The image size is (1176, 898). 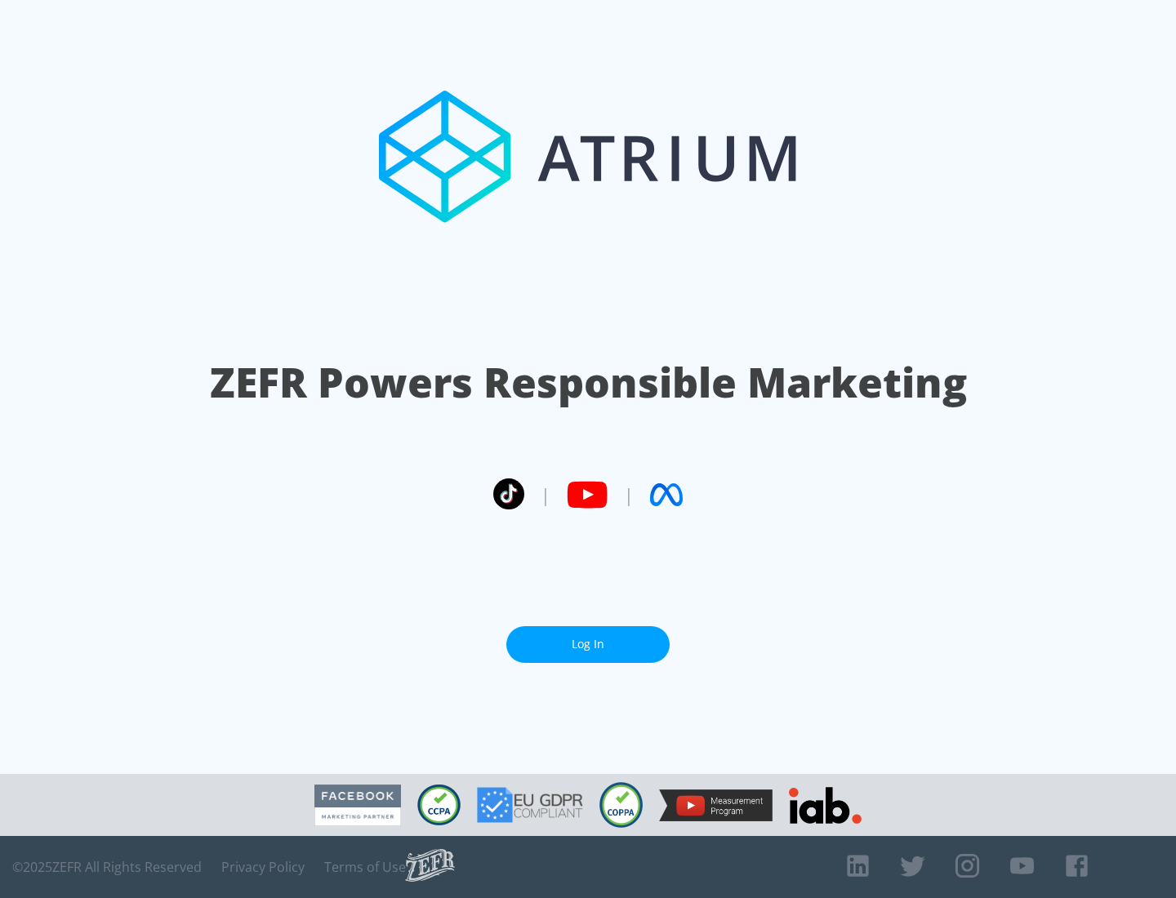 What do you see at coordinates (263, 867) in the screenshot?
I see `a: Privacy Policy` at bounding box center [263, 867].